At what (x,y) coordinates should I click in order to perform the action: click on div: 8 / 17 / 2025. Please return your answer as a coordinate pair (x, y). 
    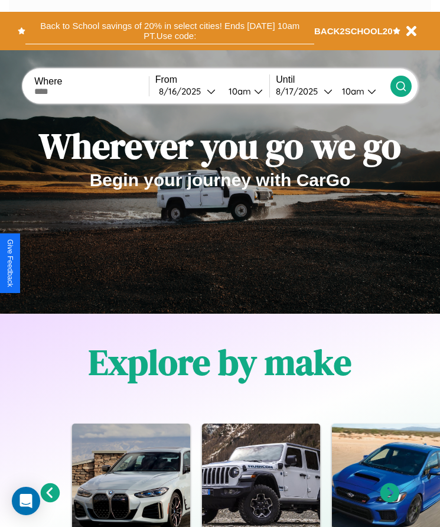
    Looking at the image, I should click on (300, 91).